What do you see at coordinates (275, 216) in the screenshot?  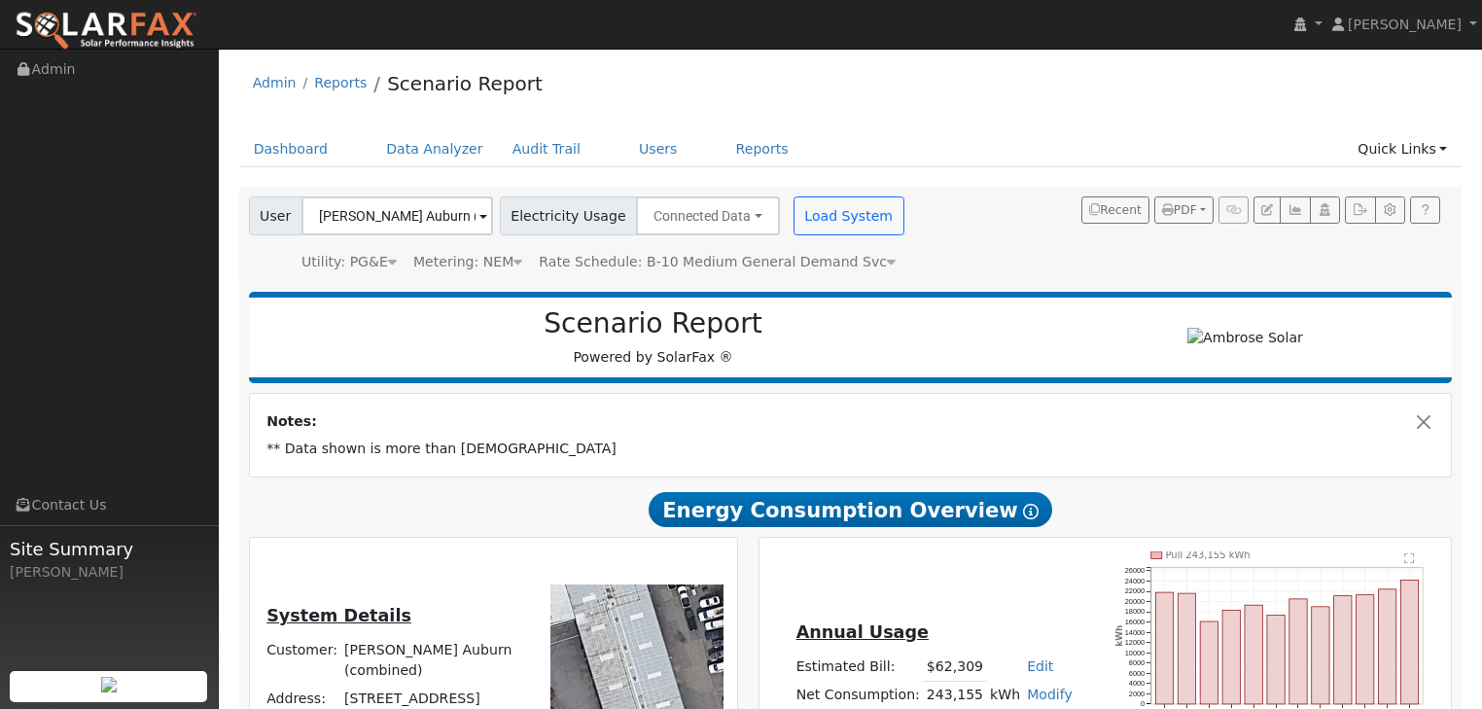 I see `span: User` at bounding box center [275, 216].